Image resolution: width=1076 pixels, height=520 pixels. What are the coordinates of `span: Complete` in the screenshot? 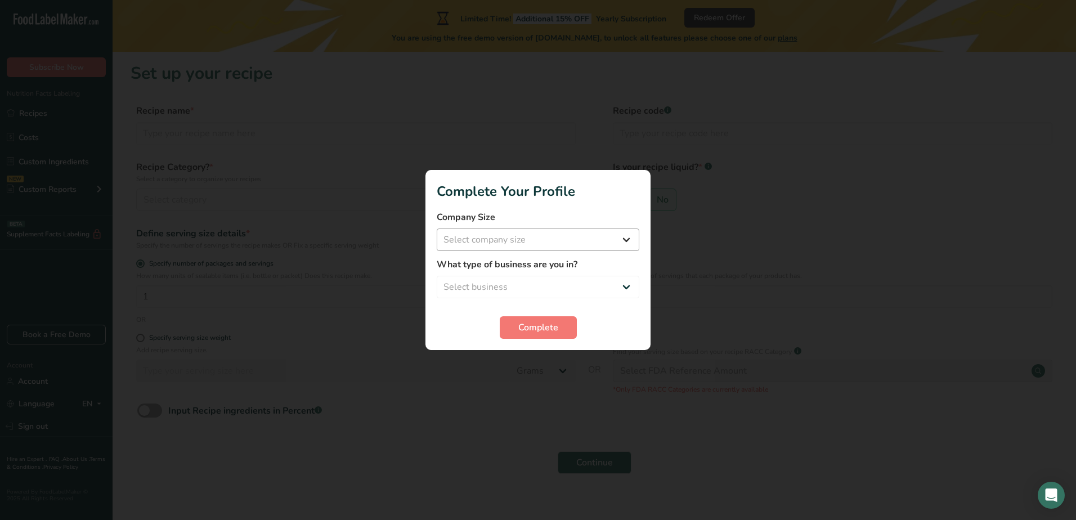 It's located at (538, 328).